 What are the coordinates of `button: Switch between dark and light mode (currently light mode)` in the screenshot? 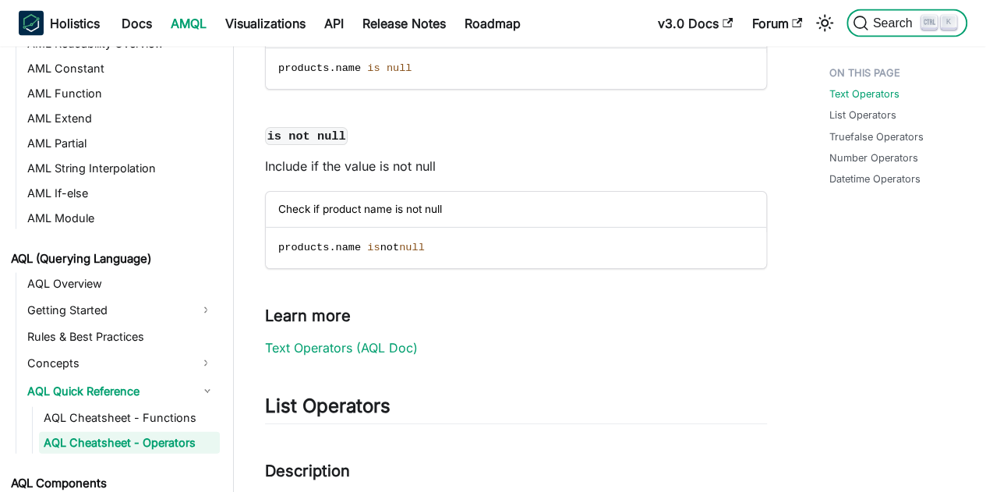 It's located at (825, 23).